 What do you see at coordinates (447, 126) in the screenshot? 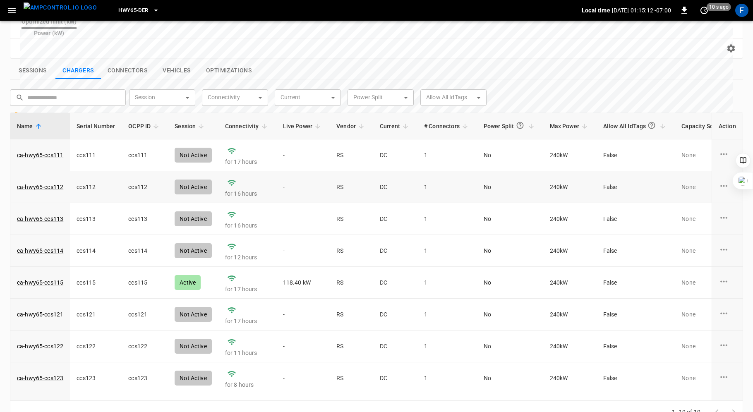
I see `span: # Connectors` at bounding box center [447, 126].